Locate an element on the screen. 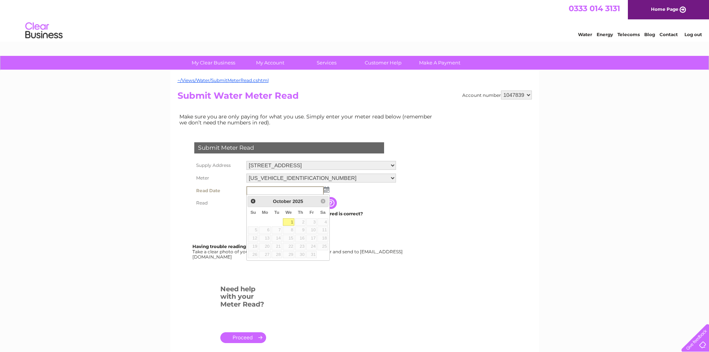  a: 0333 014 3131 is located at coordinates (594, 8).